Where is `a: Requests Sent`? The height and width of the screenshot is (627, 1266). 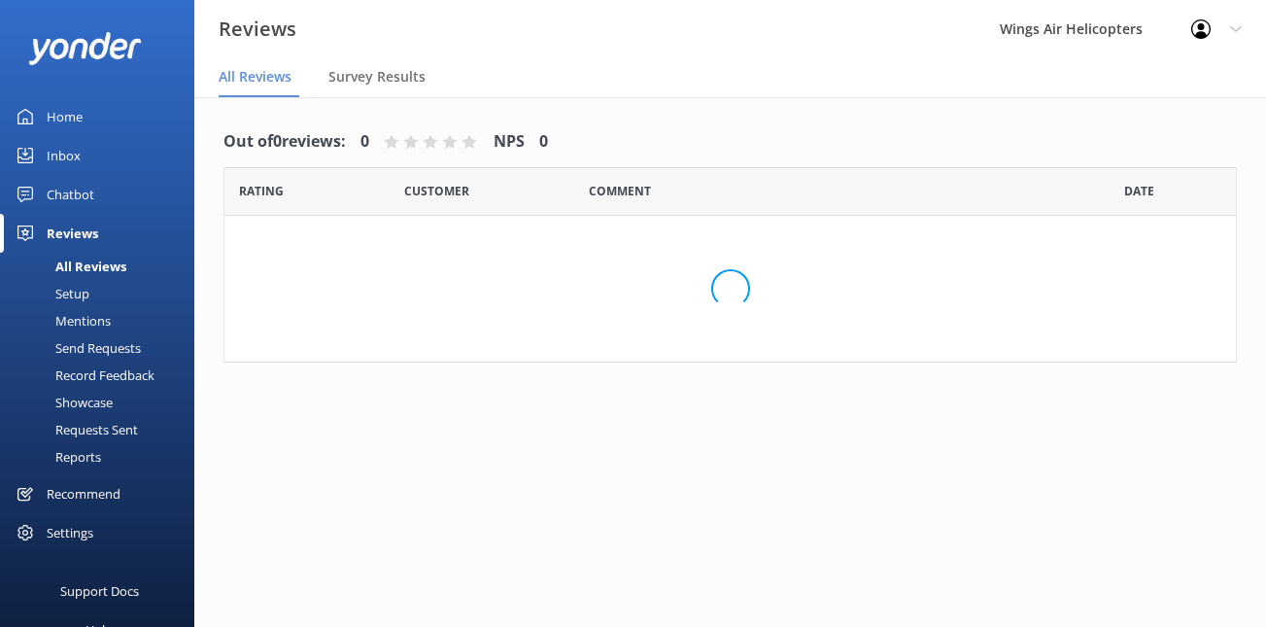
a: Requests Sent is located at coordinates (103, 430).